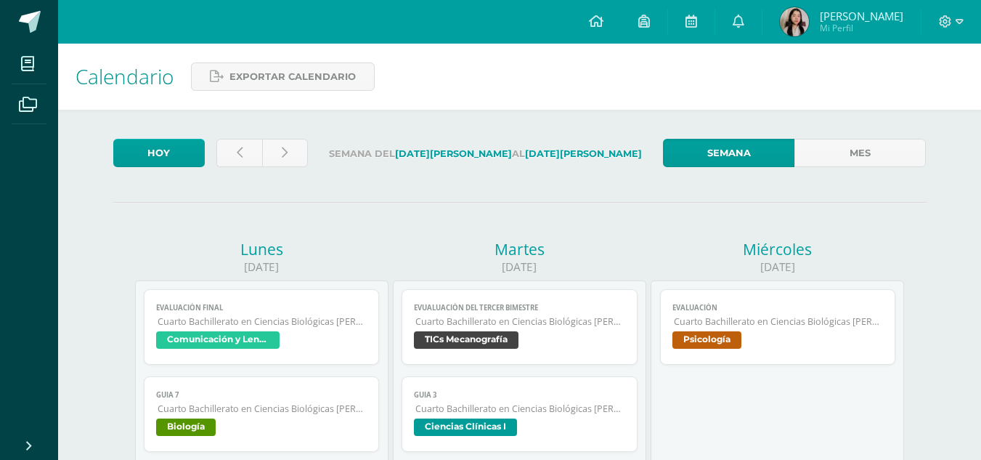 The height and width of the screenshot is (460, 981). I want to click on div: Martes, so click(519, 249).